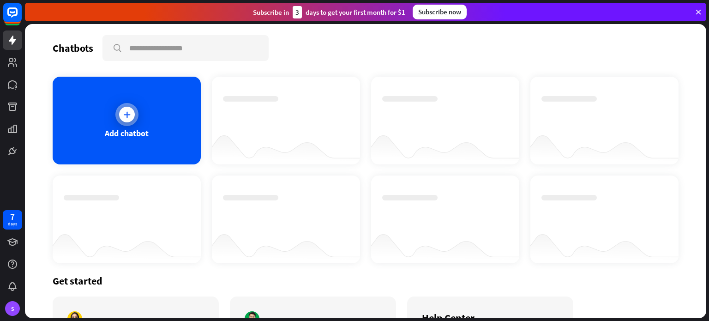  Describe the element at coordinates (126, 133) in the screenshot. I see `div: Add chatbot` at that location.